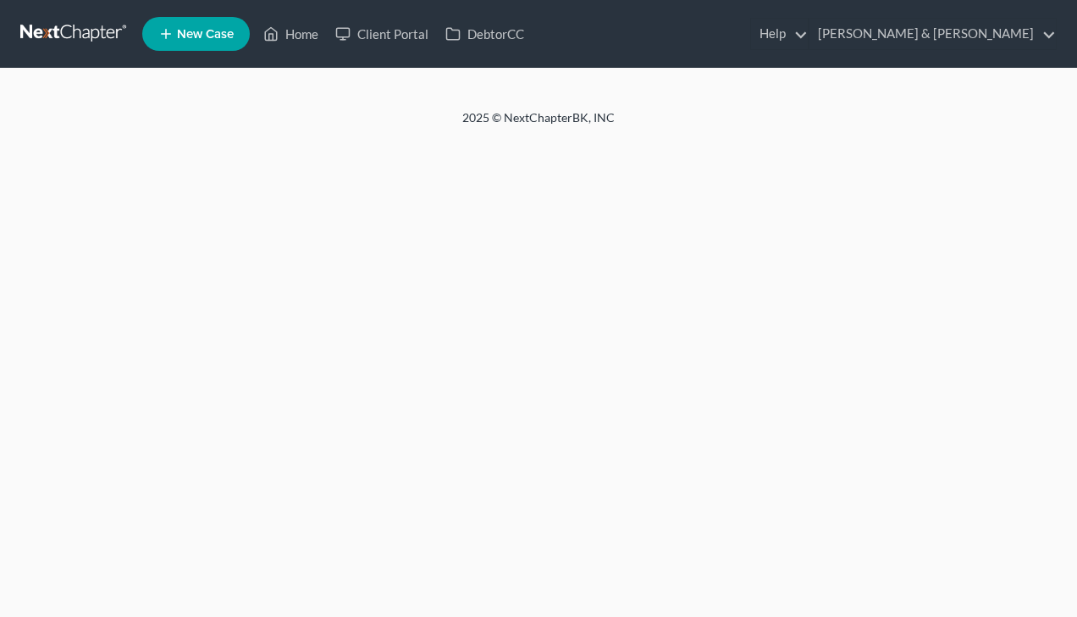  I want to click on new-legal-case-button: New Case, so click(196, 34).